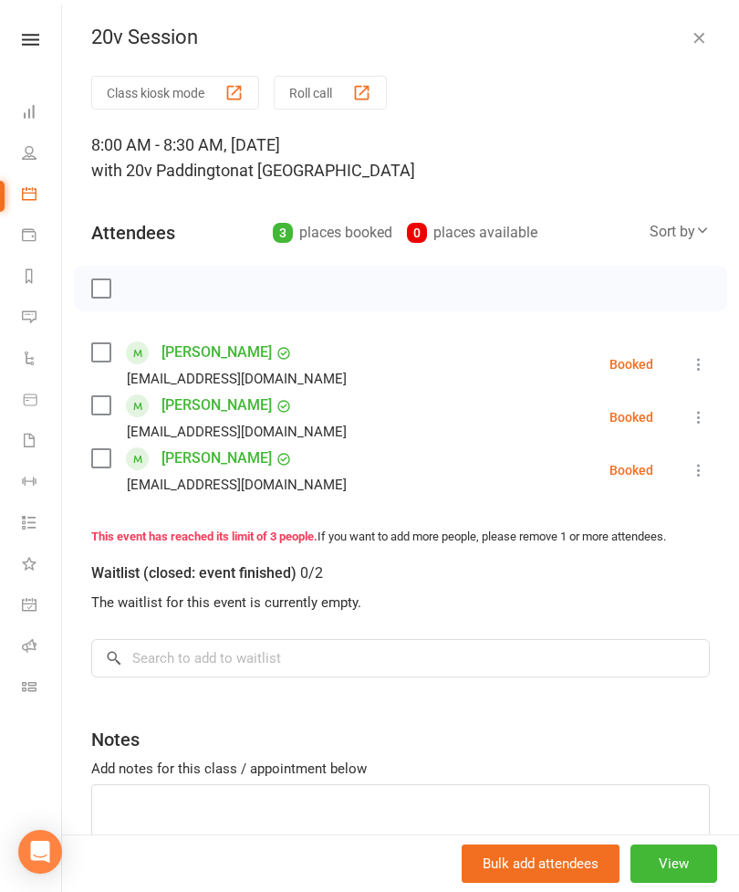  What do you see at coordinates (42, 236) in the screenshot?
I see `a: Payments` at bounding box center [42, 236].